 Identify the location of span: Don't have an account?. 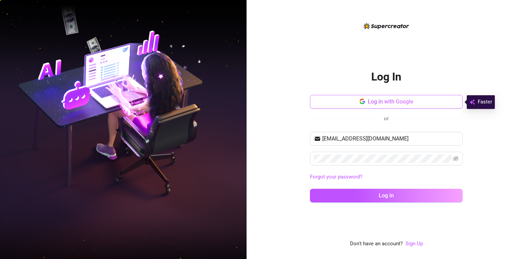
(376, 244).